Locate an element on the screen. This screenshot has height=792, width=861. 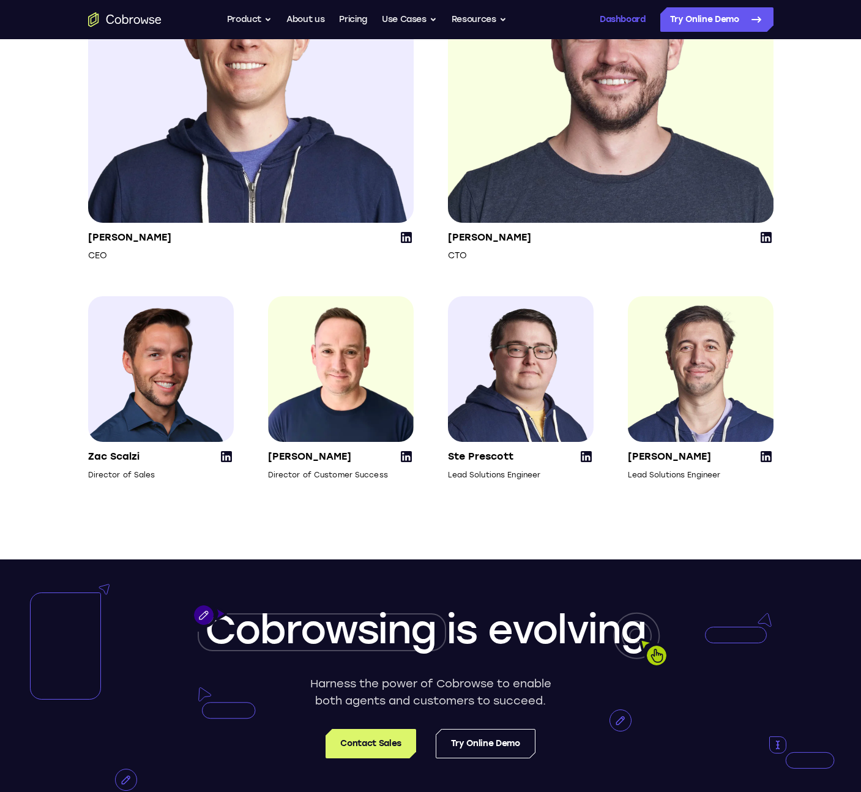
a: About us is located at coordinates (305, 20).